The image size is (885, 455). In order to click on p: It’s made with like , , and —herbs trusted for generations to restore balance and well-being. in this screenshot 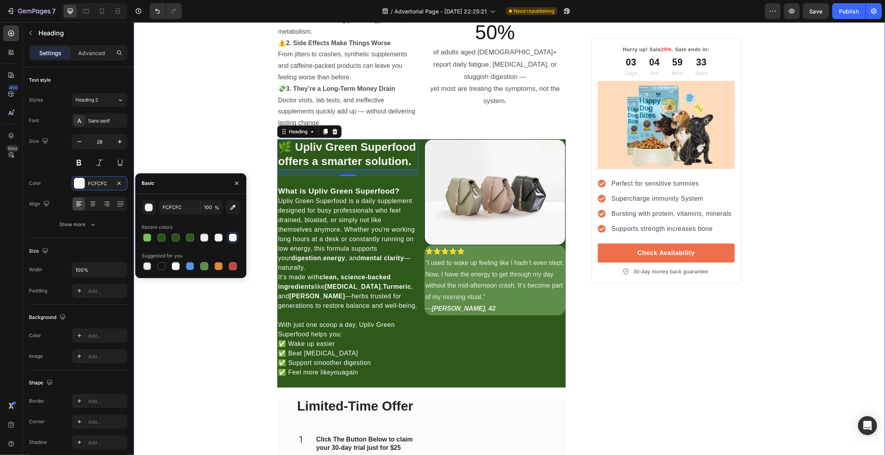, I will do `click(214, 269)`.